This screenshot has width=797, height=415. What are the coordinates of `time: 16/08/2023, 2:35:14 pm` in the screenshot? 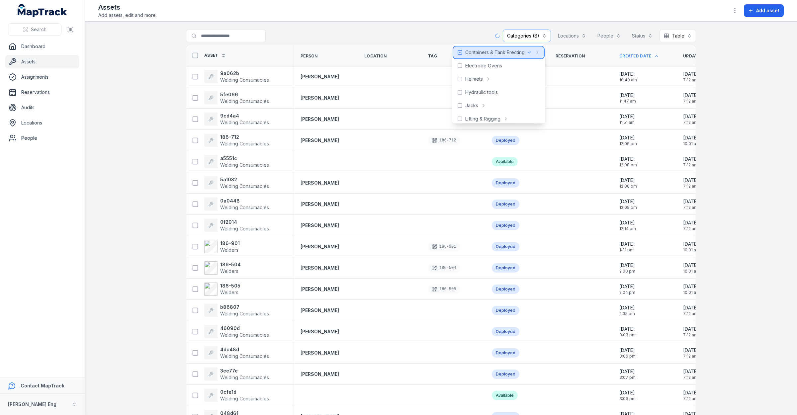 It's located at (627, 311).